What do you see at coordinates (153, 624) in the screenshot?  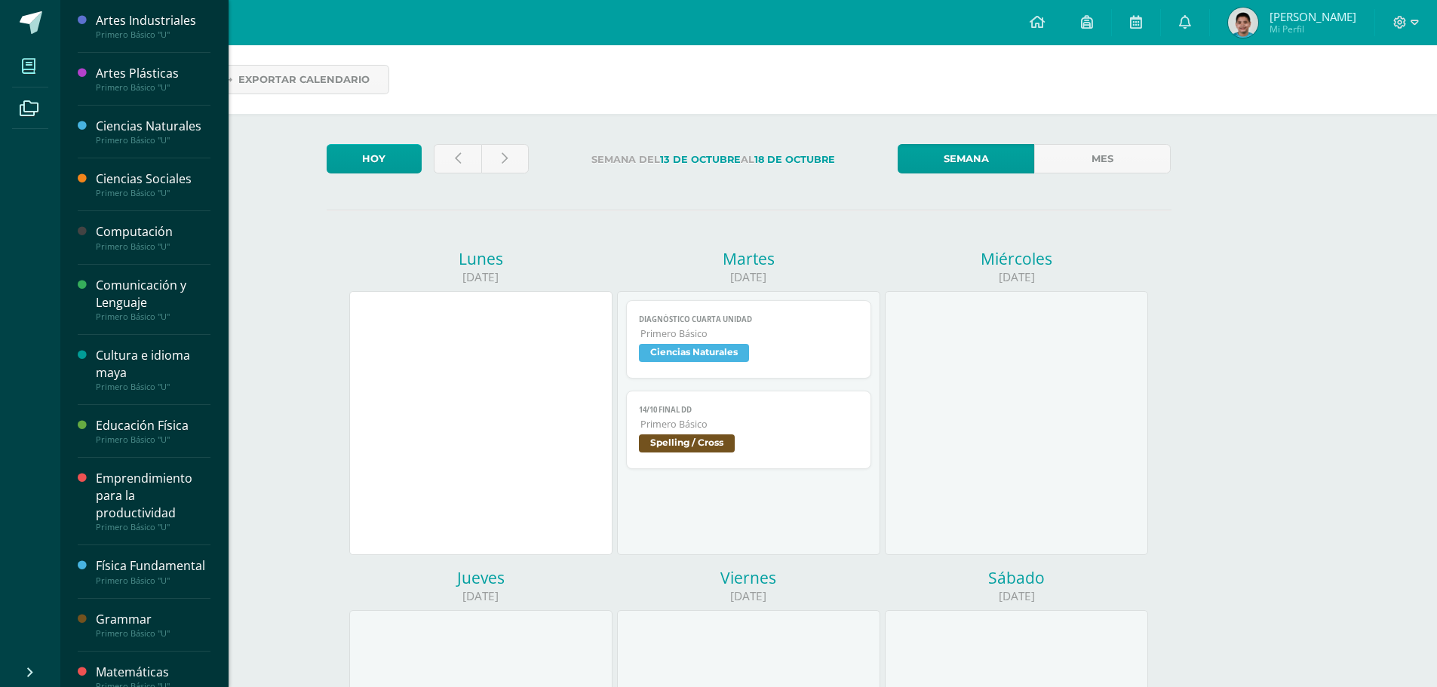 I see `a: GrammarPrimero Básico "U"` at bounding box center [153, 624].